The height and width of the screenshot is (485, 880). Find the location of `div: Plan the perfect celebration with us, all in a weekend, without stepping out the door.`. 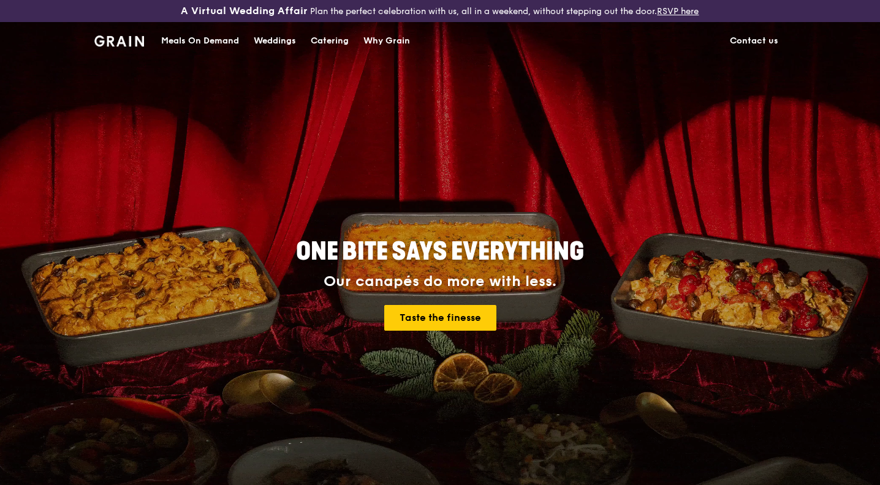

div: Plan the perfect celebration with us, all in a weekend, without stepping out the door. is located at coordinates (440, 11).